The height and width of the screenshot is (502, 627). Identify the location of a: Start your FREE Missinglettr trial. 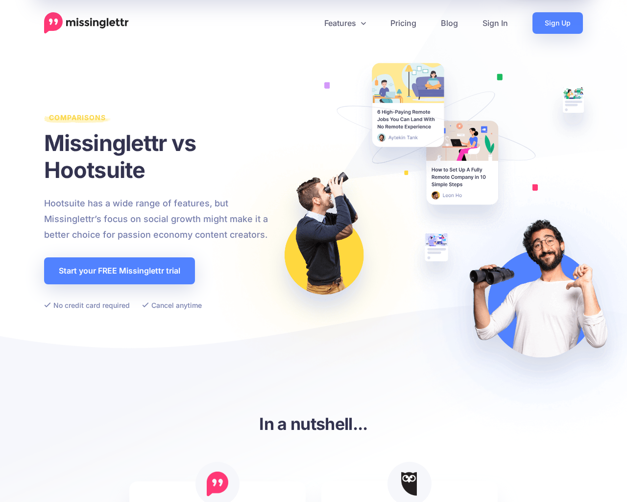
(120, 270).